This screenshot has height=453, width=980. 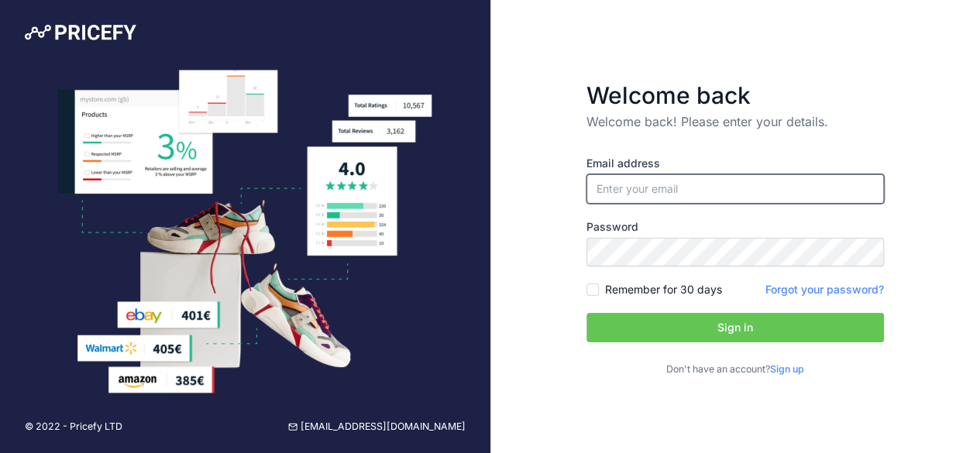 What do you see at coordinates (736, 164) in the screenshot?
I see `label: Email address` at bounding box center [736, 164].